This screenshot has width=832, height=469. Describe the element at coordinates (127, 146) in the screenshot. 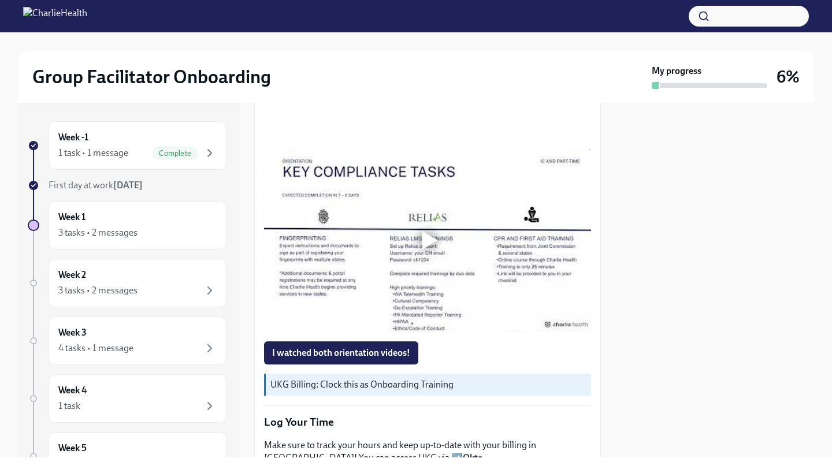

I see `a: Week -11 task • 1 messageComplete` at that location.